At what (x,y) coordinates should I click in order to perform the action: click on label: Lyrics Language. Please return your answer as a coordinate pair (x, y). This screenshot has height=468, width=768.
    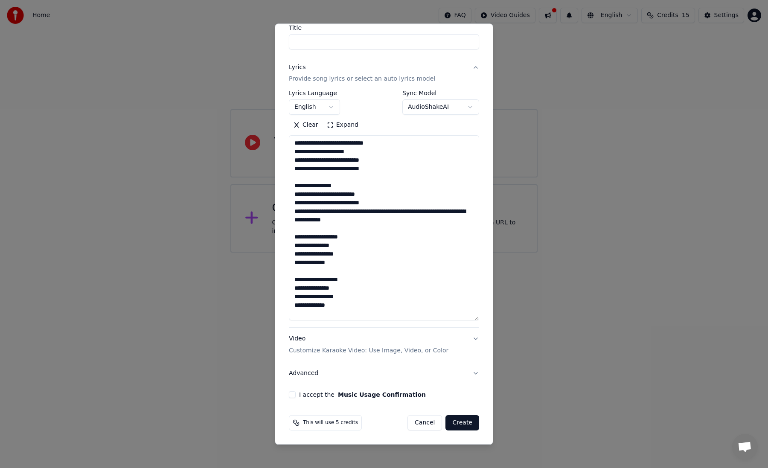
    Looking at the image, I should click on (314, 93).